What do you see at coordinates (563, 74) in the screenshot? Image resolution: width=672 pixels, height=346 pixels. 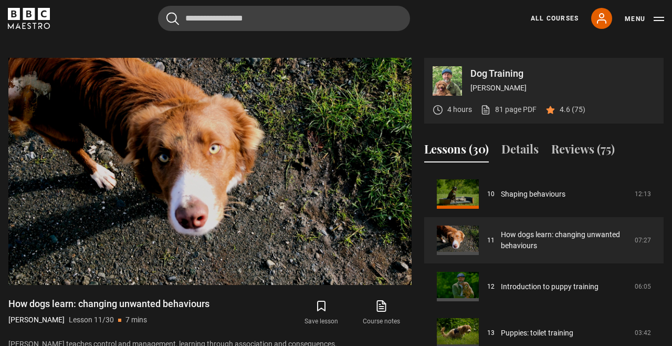 I see `p: Dog Training` at bounding box center [563, 74].